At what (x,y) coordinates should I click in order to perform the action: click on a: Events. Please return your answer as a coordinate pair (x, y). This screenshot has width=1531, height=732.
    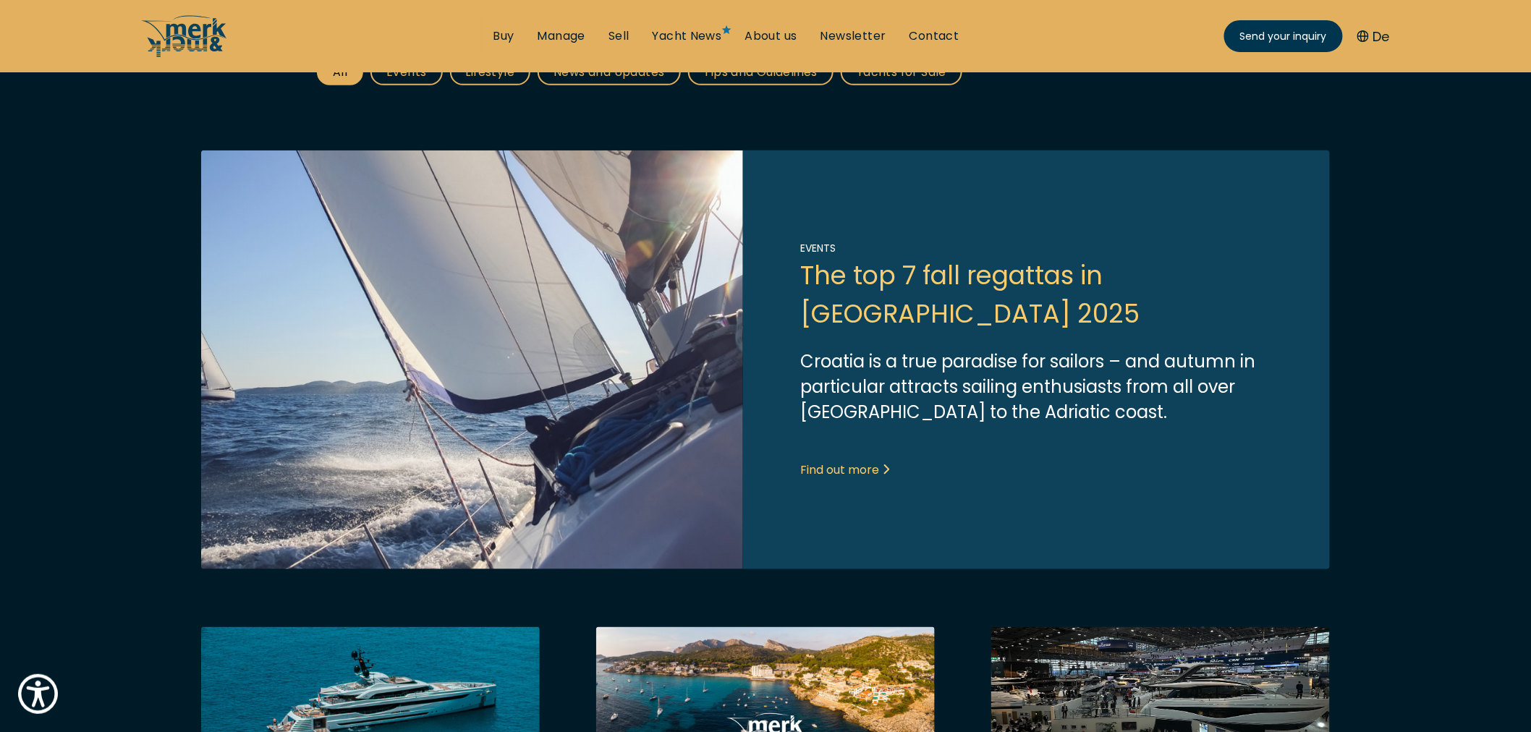
    Looking at the image, I should click on (406, 72).